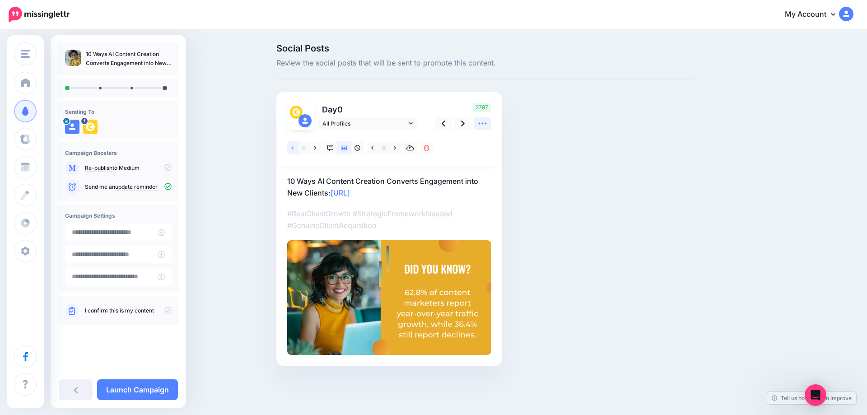  I want to click on p: to Medium, so click(128, 168).